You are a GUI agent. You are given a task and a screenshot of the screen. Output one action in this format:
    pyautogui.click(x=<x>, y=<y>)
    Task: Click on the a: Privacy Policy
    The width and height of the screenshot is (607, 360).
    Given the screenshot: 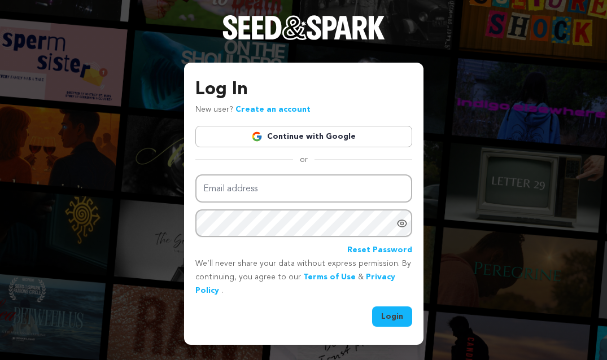 What is the action you would take?
    pyautogui.click(x=295, y=284)
    